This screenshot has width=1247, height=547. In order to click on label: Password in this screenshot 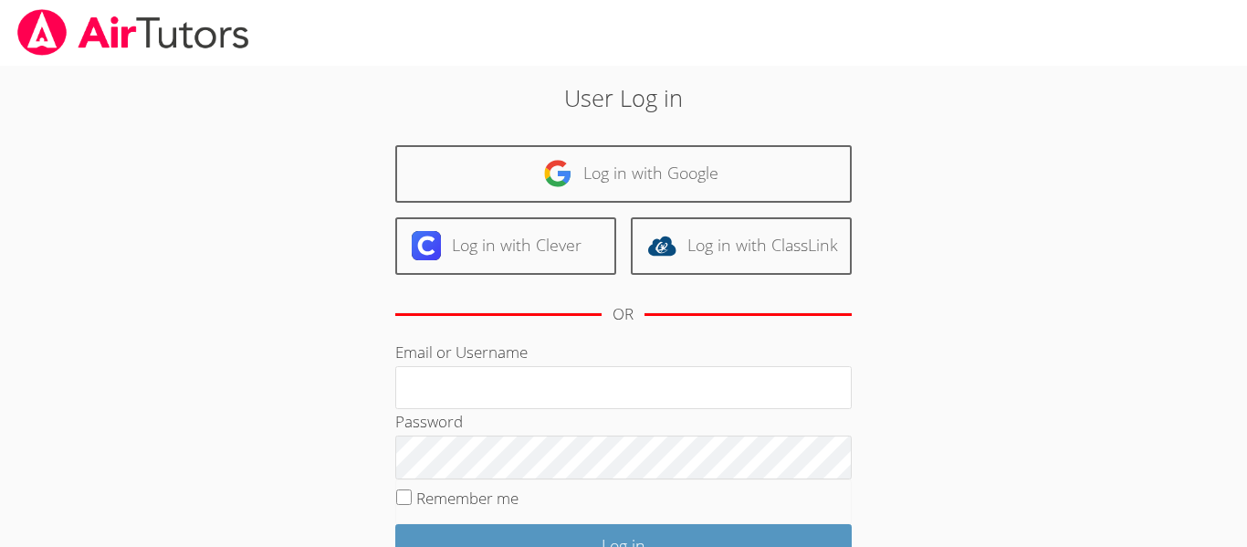, I will do `click(429, 421)`.